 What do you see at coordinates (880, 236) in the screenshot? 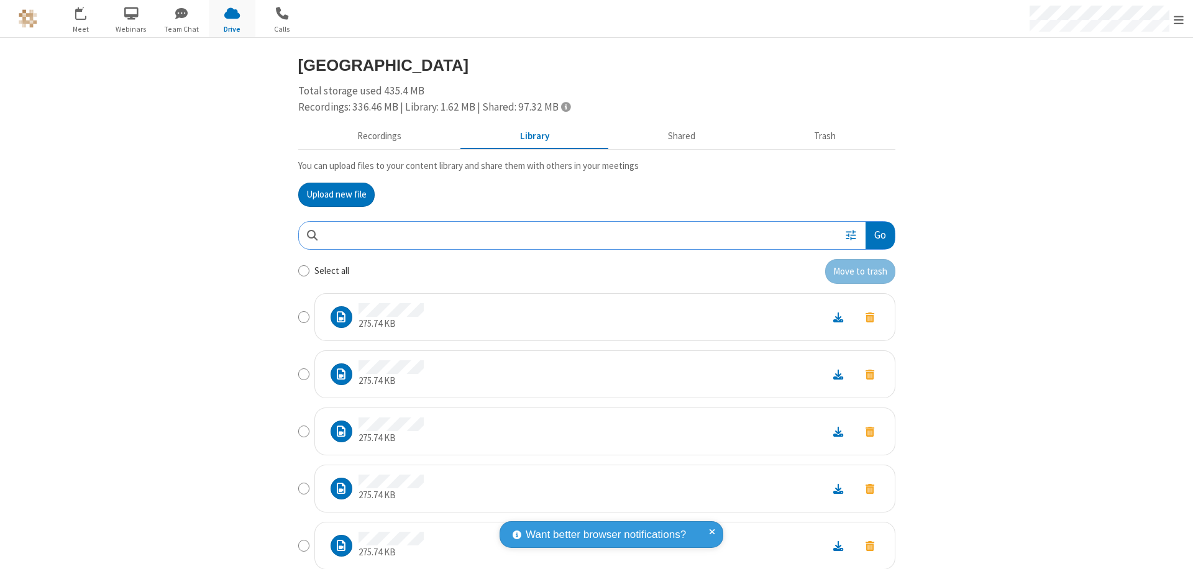
I see `button: Go` at bounding box center [880, 236].